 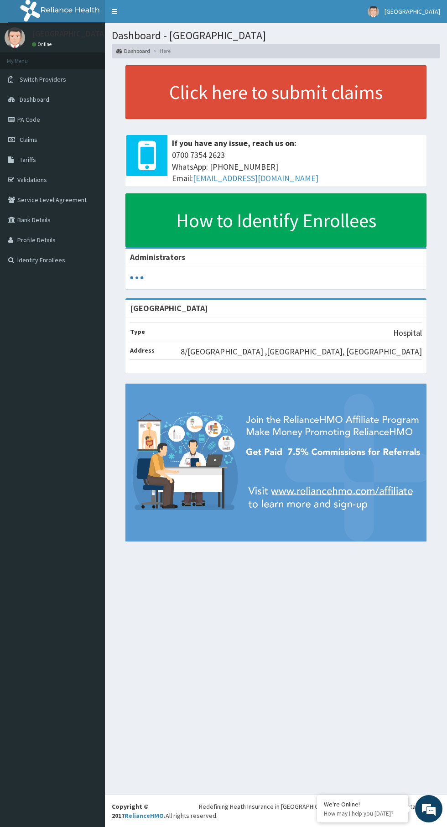 I want to click on span: Tariffs, so click(x=28, y=160).